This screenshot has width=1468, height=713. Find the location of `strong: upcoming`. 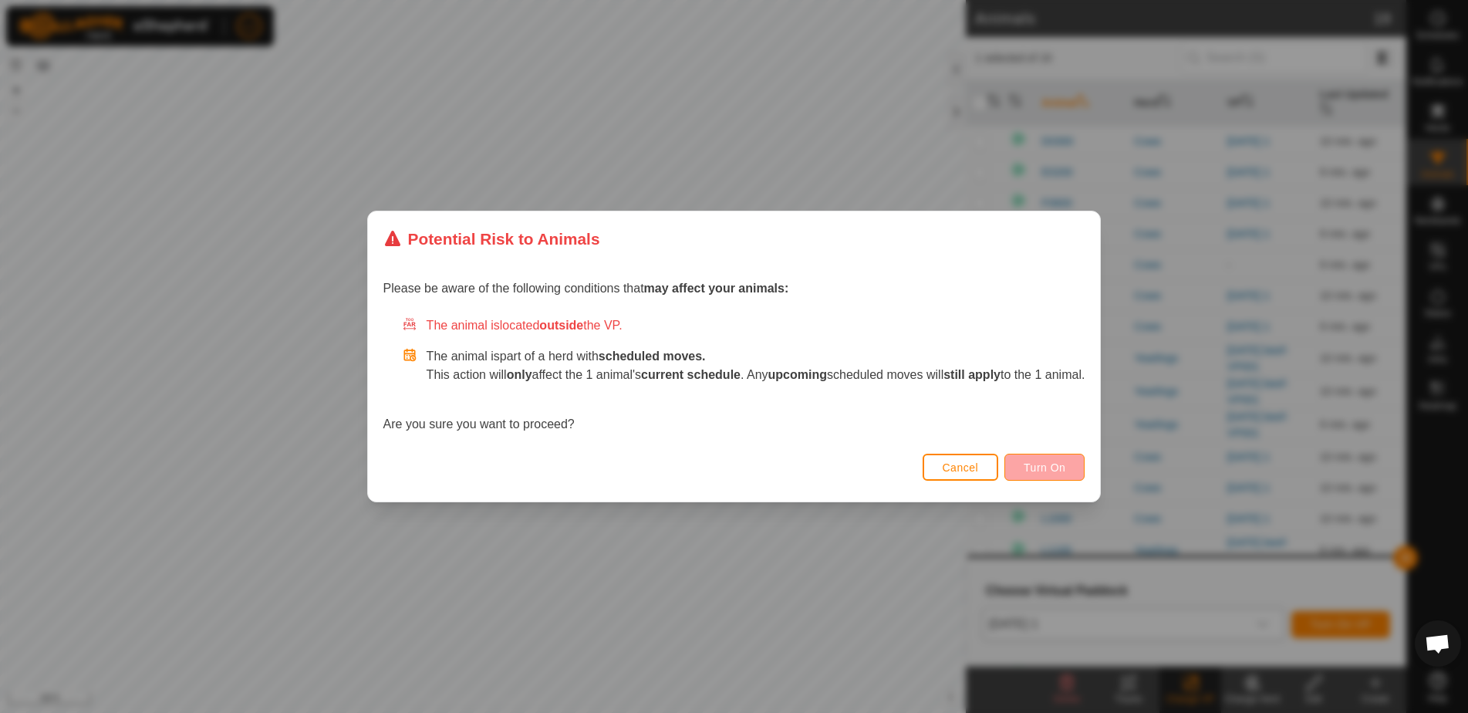

strong: upcoming is located at coordinates (798, 374).